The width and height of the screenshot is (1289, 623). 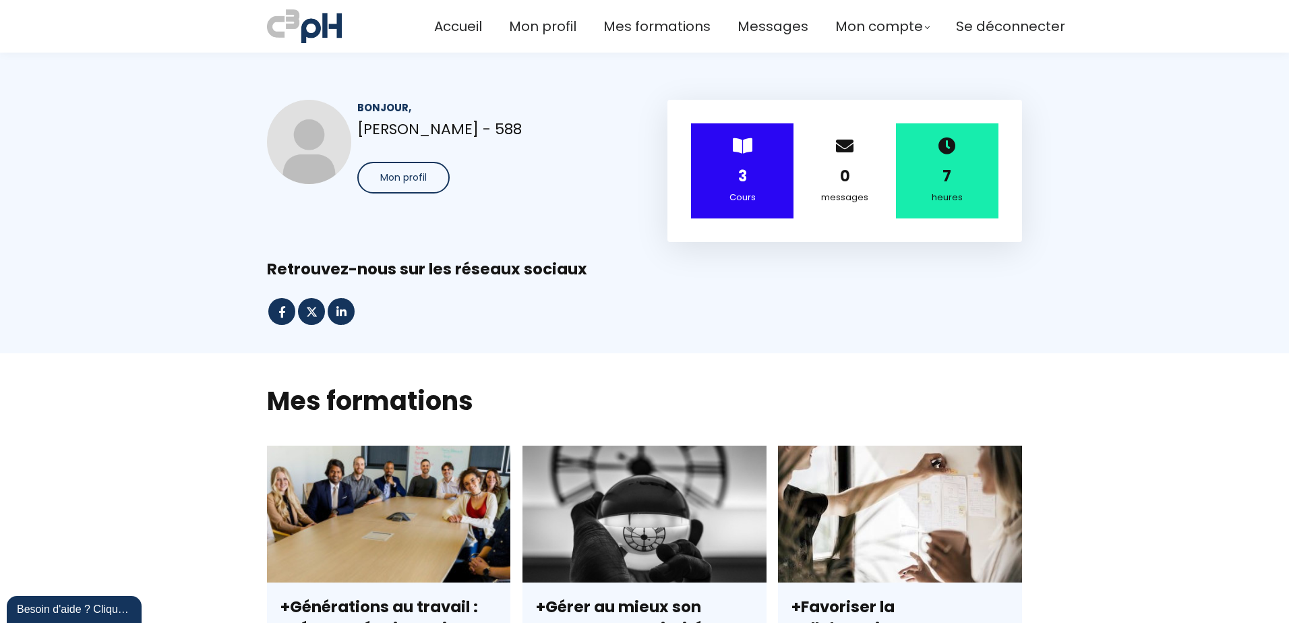 What do you see at coordinates (845, 176) in the screenshot?
I see `strong: 0` at bounding box center [845, 176].